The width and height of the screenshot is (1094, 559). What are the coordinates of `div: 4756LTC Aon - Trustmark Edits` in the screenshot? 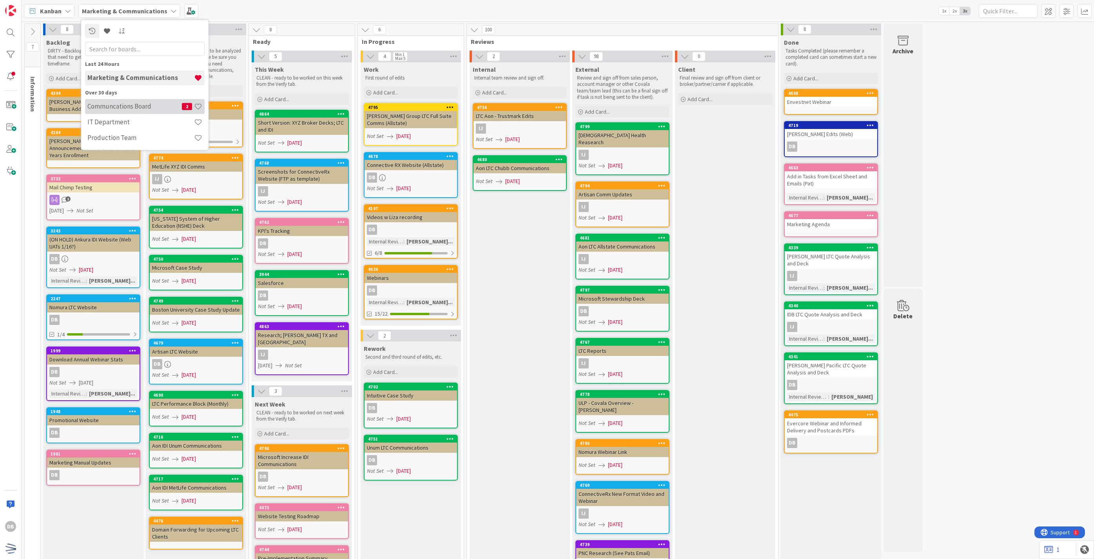 It's located at (520, 113).